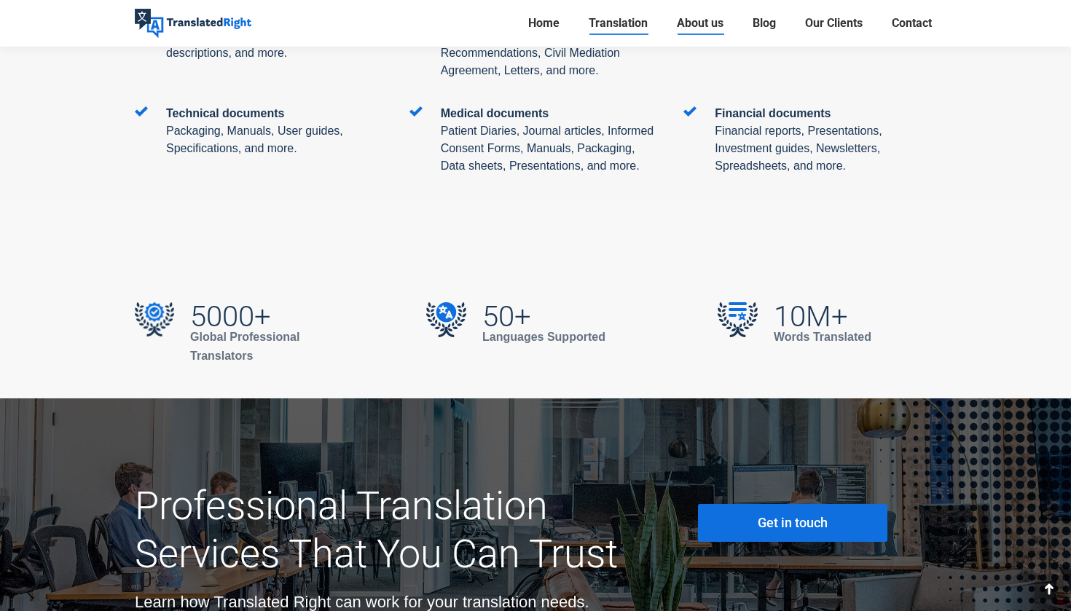 The height and width of the screenshot is (611, 1071). What do you see at coordinates (225, 113) in the screenshot?
I see `span: Technical documents` at bounding box center [225, 113].